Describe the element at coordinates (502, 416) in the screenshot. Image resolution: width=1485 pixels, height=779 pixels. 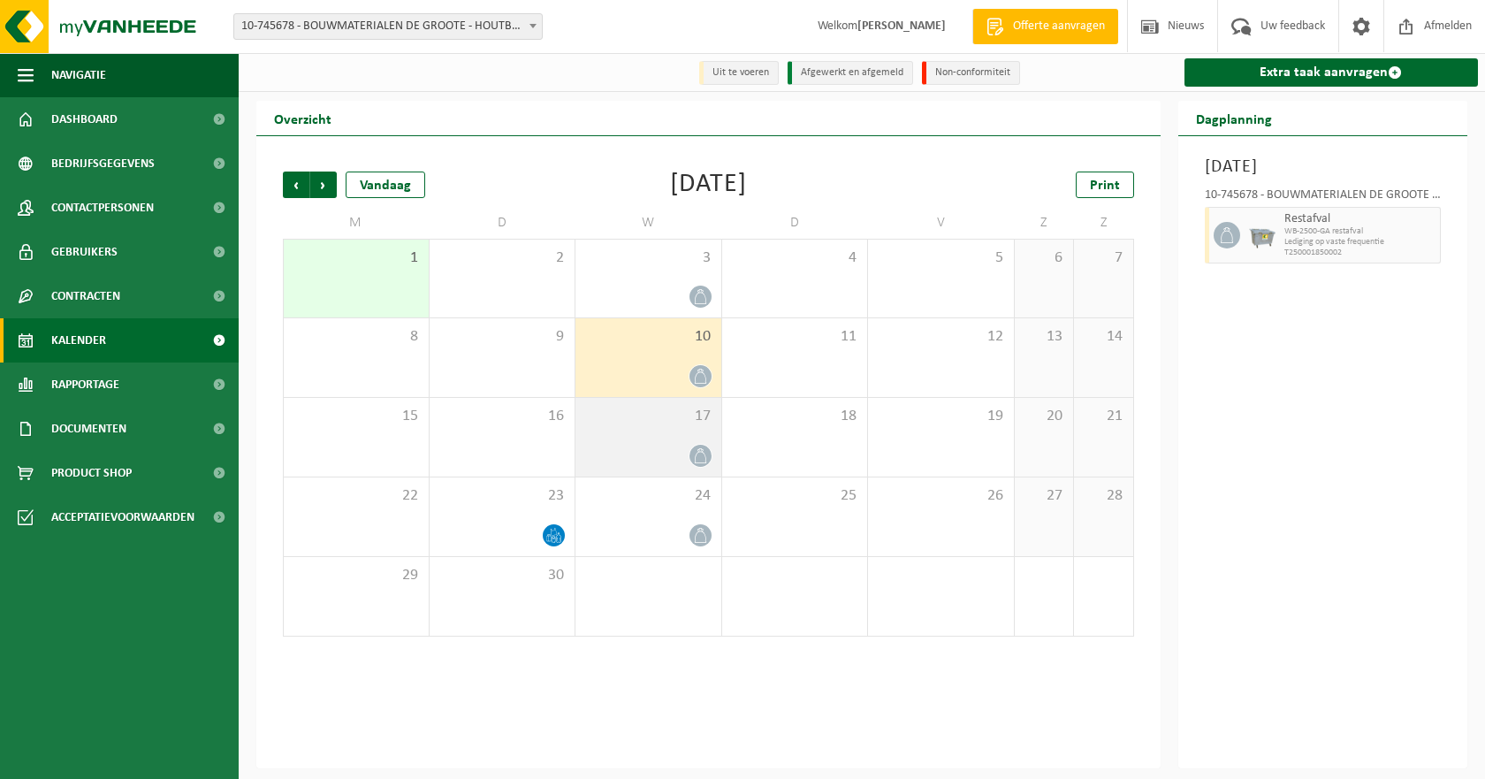
I see `span: 16` at that location.